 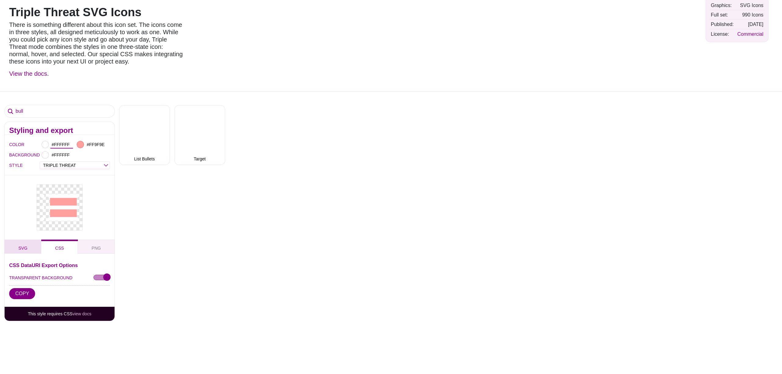 I want to click on h2: Styling and export, so click(x=60, y=131).